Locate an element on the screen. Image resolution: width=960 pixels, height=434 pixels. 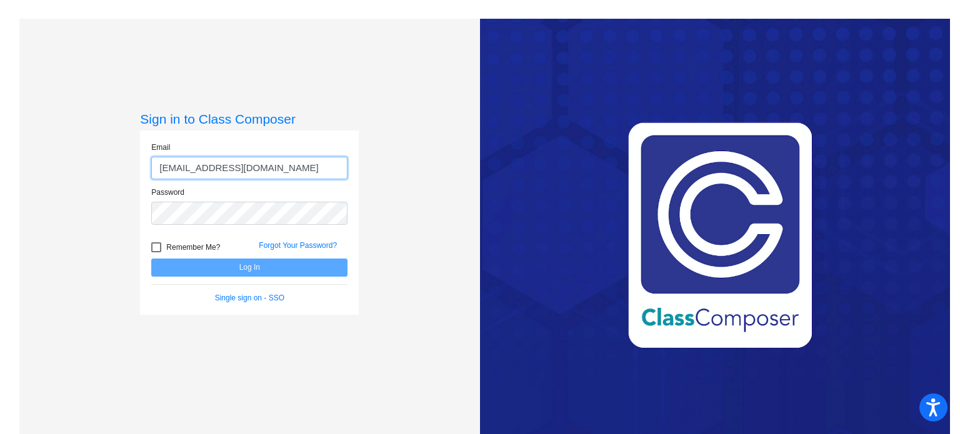
a: Forgot Your Password? is located at coordinates (297, 246).